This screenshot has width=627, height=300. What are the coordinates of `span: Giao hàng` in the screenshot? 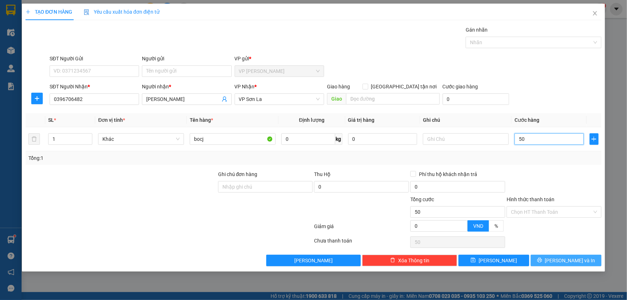 It's located at (339, 87).